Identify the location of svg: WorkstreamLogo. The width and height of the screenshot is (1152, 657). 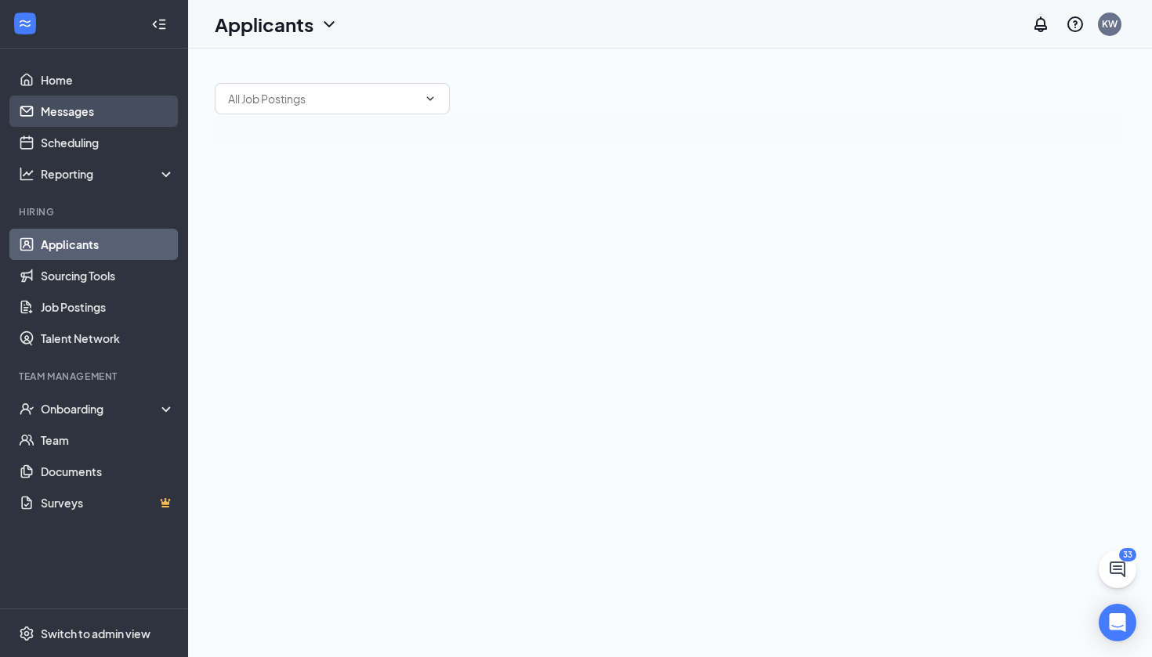
(25, 24).